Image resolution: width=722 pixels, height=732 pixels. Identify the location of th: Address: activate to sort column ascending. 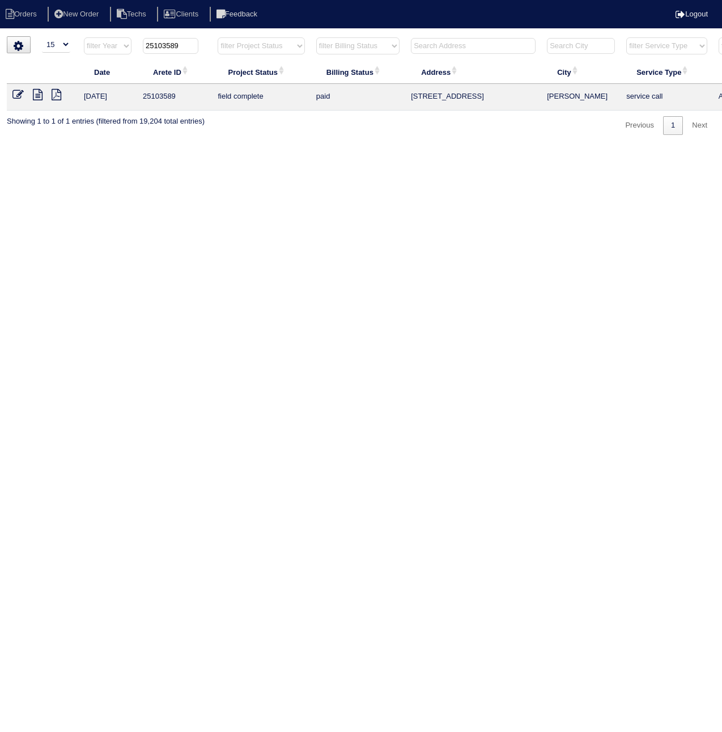
(473, 72).